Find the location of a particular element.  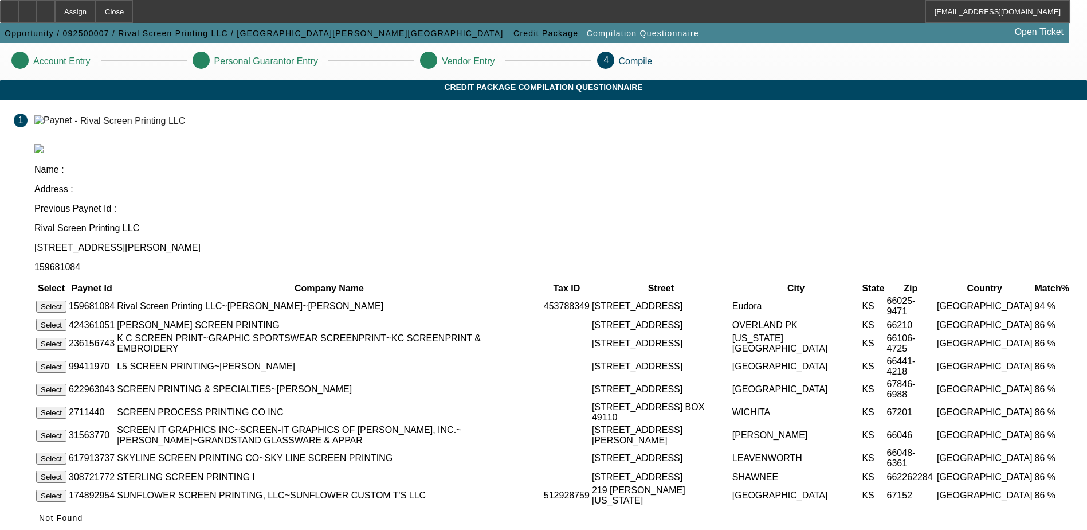

td: 512928759 is located at coordinates (567, 495).